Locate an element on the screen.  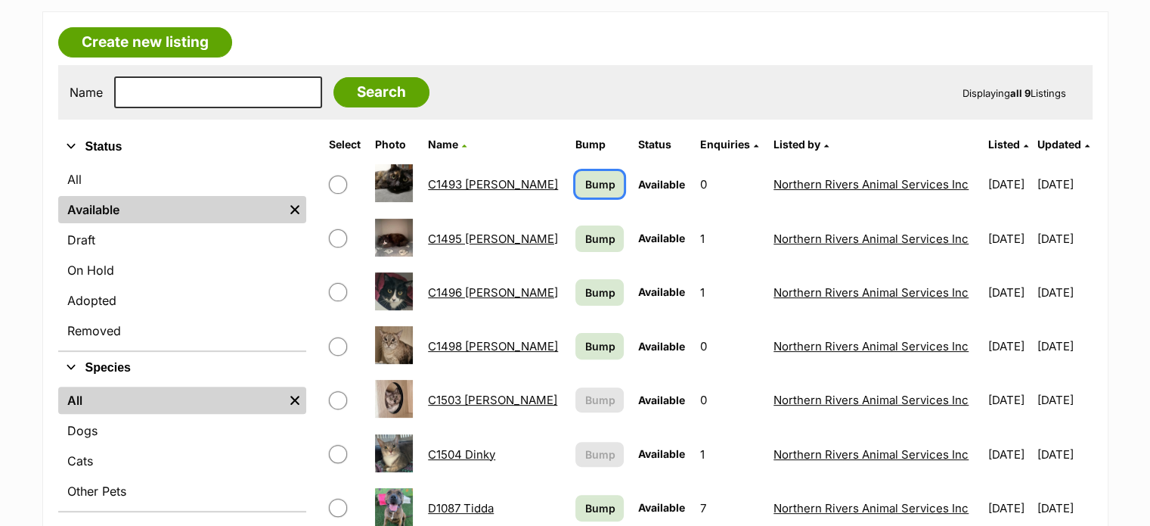
th: Select is located at coordinates (346, 144).